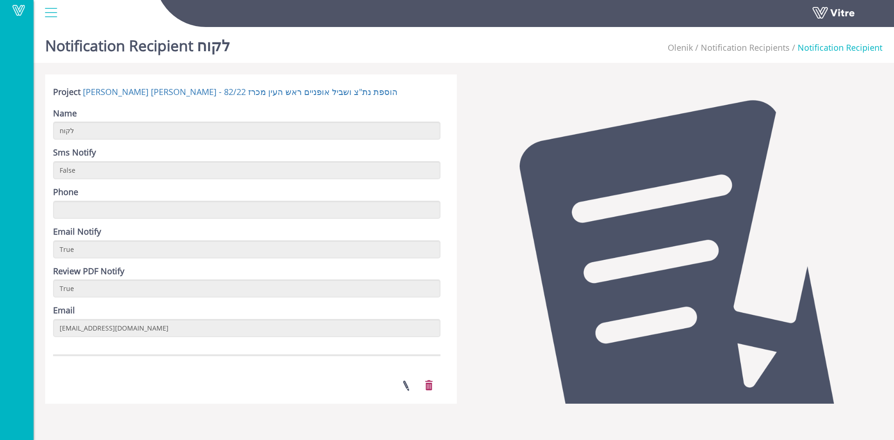 The height and width of the screenshot is (440, 894). What do you see at coordinates (77, 232) in the screenshot?
I see `label: Email Notify` at bounding box center [77, 232].